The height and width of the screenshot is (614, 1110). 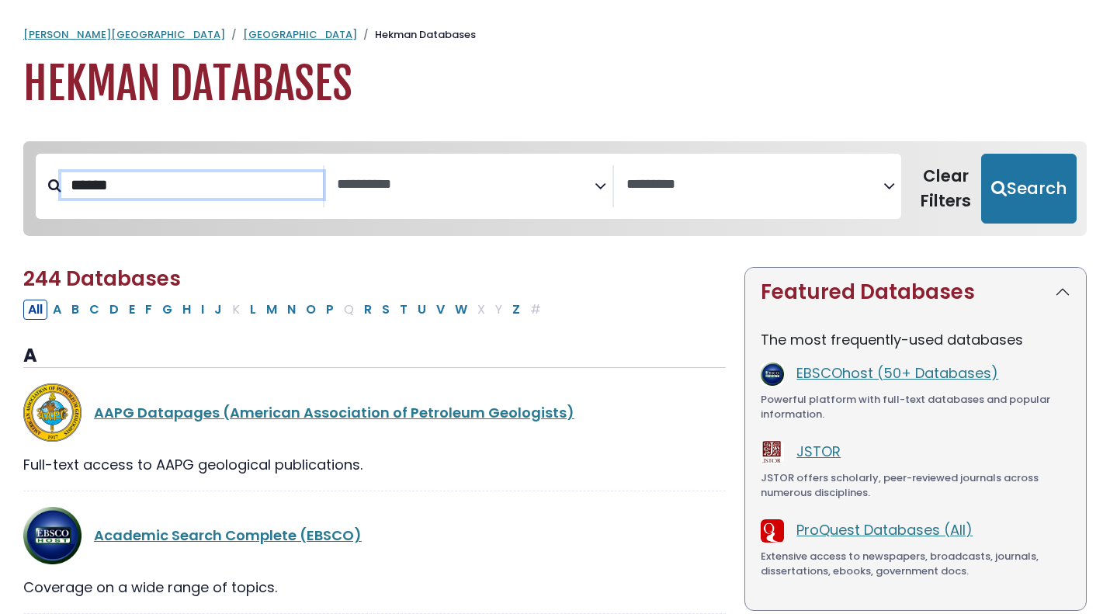 What do you see at coordinates (167, 310) in the screenshot?
I see `button: Filter Results G` at bounding box center [167, 310].